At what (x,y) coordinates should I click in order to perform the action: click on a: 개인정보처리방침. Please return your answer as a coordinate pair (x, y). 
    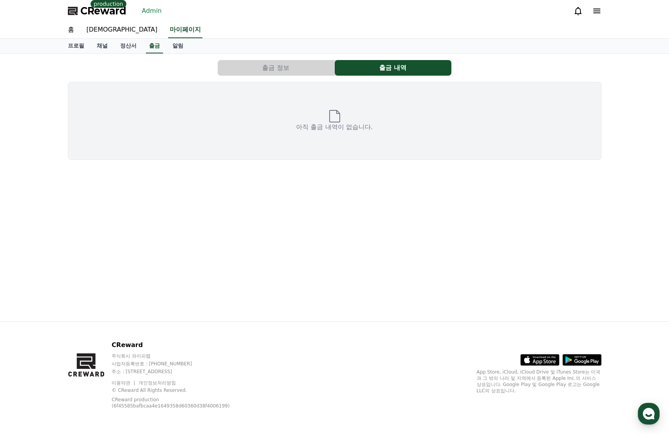
    Looking at the image, I should click on (157, 383).